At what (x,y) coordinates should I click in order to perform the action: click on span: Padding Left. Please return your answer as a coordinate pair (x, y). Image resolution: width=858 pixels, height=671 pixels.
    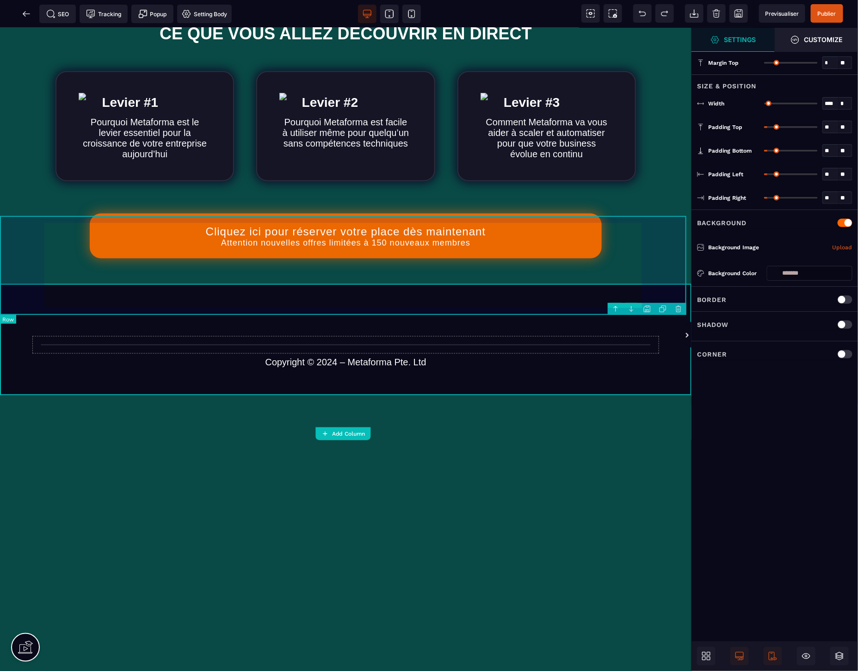
    Looking at the image, I should click on (726, 174).